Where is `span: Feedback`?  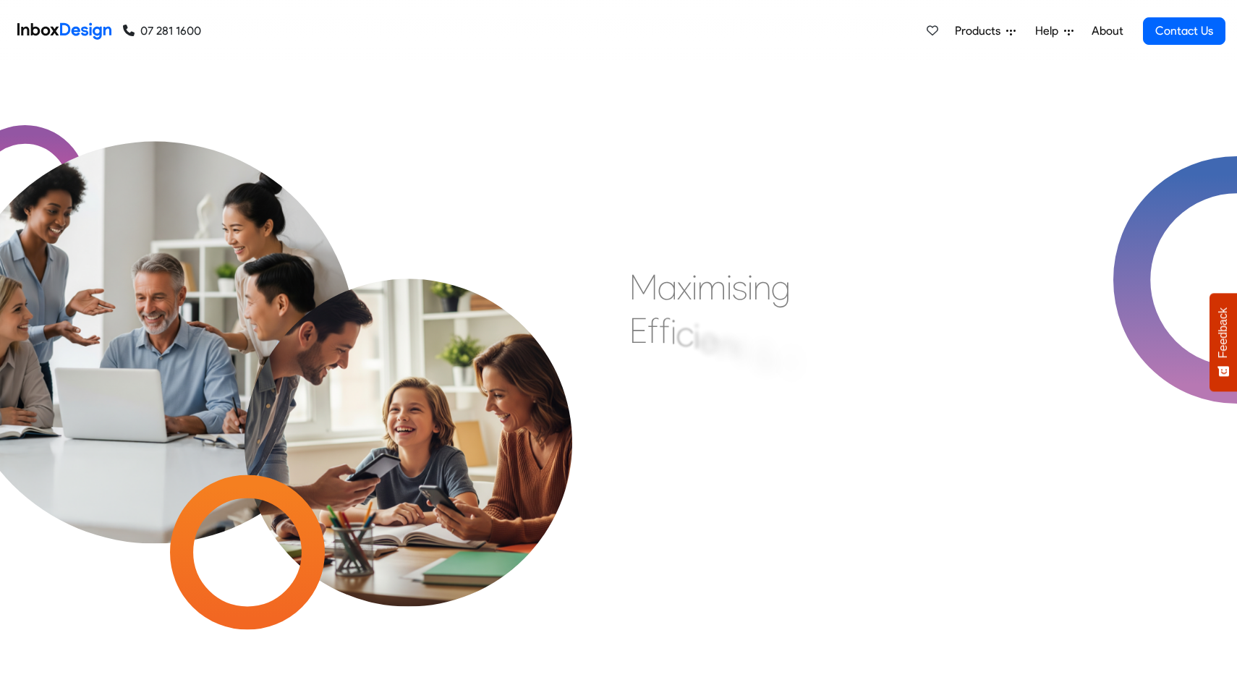 span: Feedback is located at coordinates (1223, 333).